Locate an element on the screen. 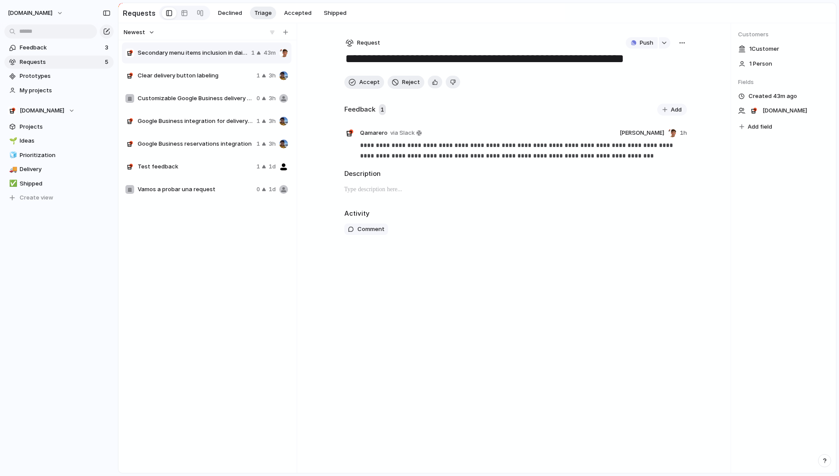  span: Google Business integration for delivery orders is located at coordinates (195, 121).